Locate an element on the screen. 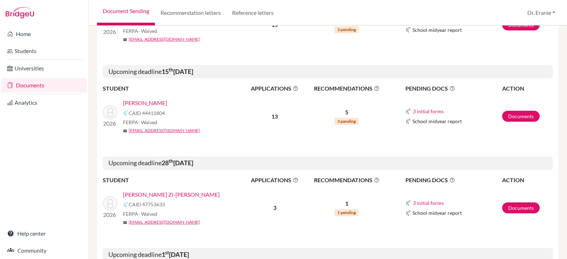  img: Liu, Evelyn Zi-Tang is located at coordinates (110, 204).